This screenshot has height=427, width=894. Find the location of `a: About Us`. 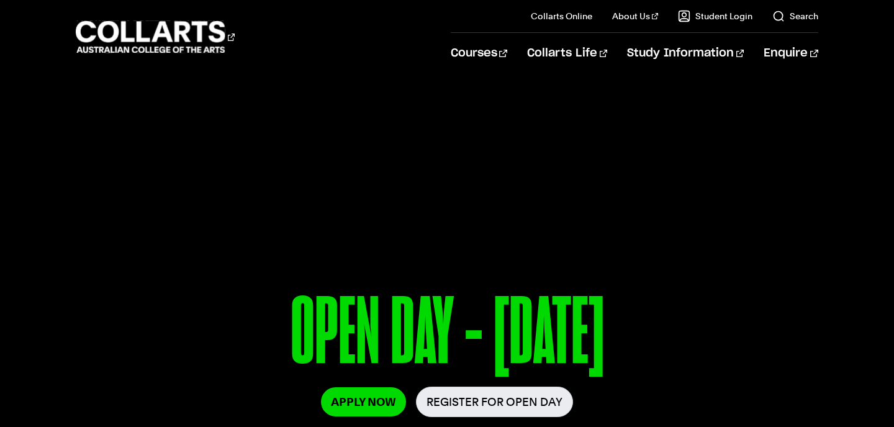

a: About Us is located at coordinates (635, 16).